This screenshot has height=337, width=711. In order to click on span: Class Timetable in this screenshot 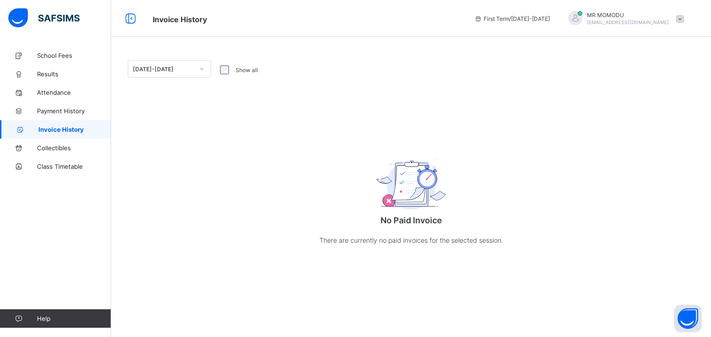, I will do `click(74, 167)`.